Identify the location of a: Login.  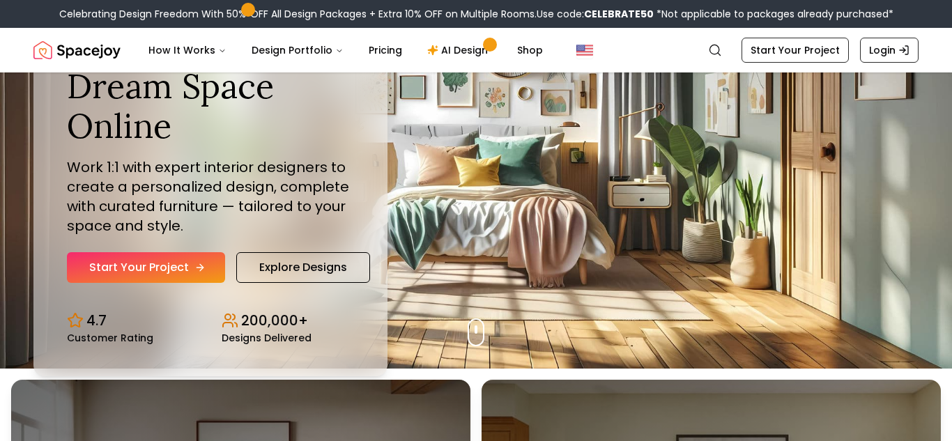
(889, 50).